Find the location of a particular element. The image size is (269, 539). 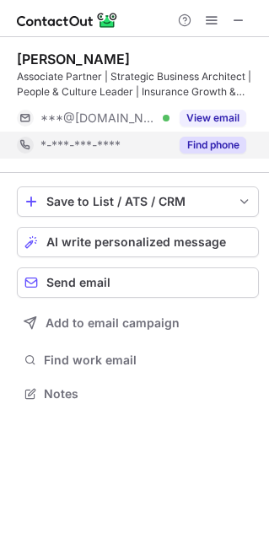

img: ContactOut v5.3.10 is located at coordinates (68, 20).